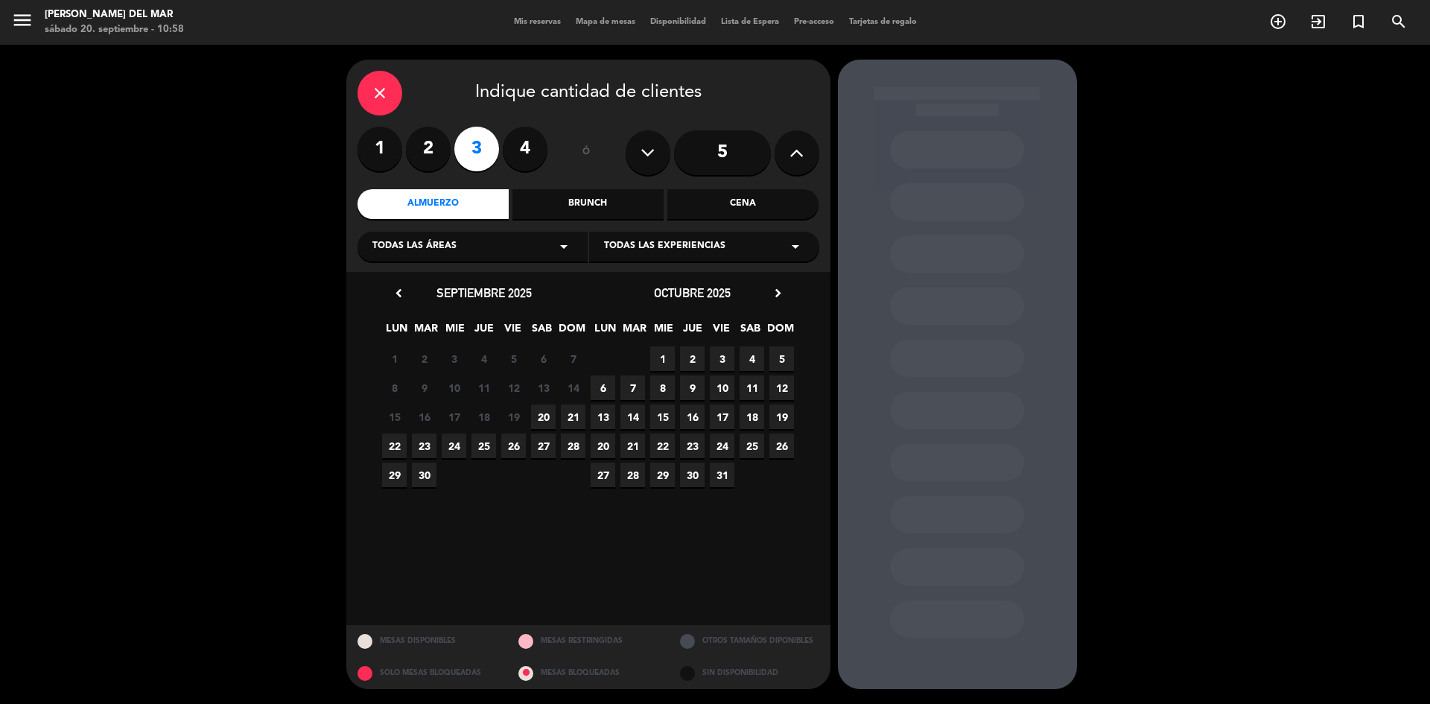  What do you see at coordinates (1358, 22) in the screenshot?
I see `i: turned_in_not` at bounding box center [1358, 22].